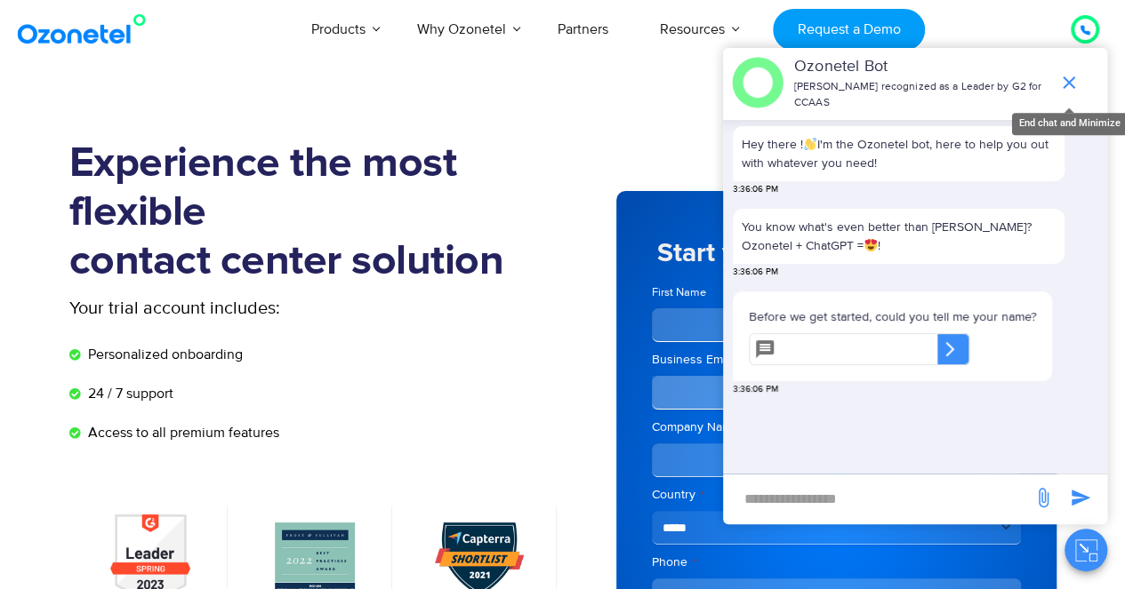 Image resolution: width=1125 pixels, height=589 pixels. What do you see at coordinates (249, 308) in the screenshot?
I see `p: Your trial account includes:` at bounding box center [249, 308].